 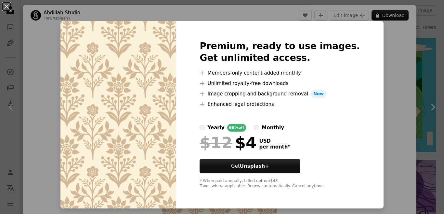 I want to click on span: $12, so click(x=216, y=143).